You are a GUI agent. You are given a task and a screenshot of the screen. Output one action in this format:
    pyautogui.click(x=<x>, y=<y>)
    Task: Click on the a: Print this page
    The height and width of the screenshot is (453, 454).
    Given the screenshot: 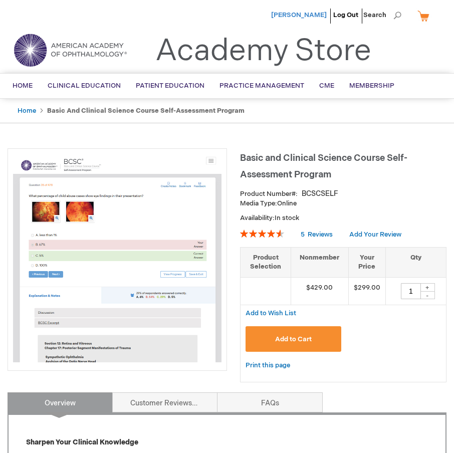 What is the action you would take?
    pyautogui.click(x=268, y=365)
    